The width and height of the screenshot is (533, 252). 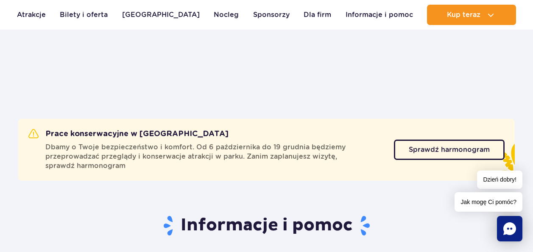 I want to click on h1: Informacje i pomoc, so click(x=266, y=225).